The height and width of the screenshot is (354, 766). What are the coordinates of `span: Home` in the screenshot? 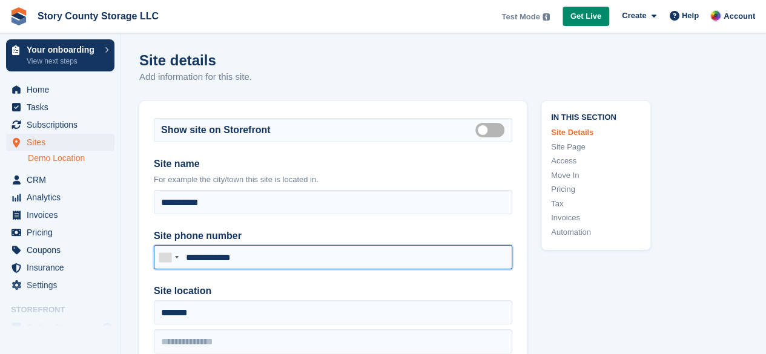 It's located at (63, 90).